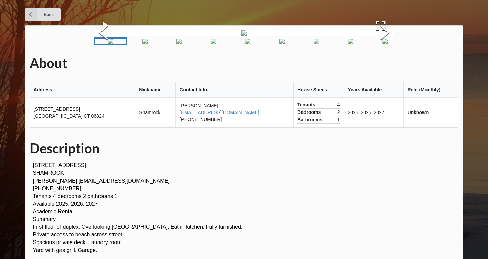 The image size is (488, 259). I want to click on span: 1, so click(339, 119).